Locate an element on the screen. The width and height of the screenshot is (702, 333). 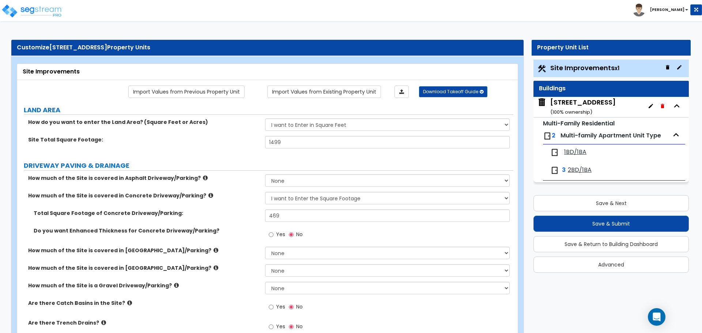
a: Import the dynamic attributes value through Excel sheet is located at coordinates (402, 92).